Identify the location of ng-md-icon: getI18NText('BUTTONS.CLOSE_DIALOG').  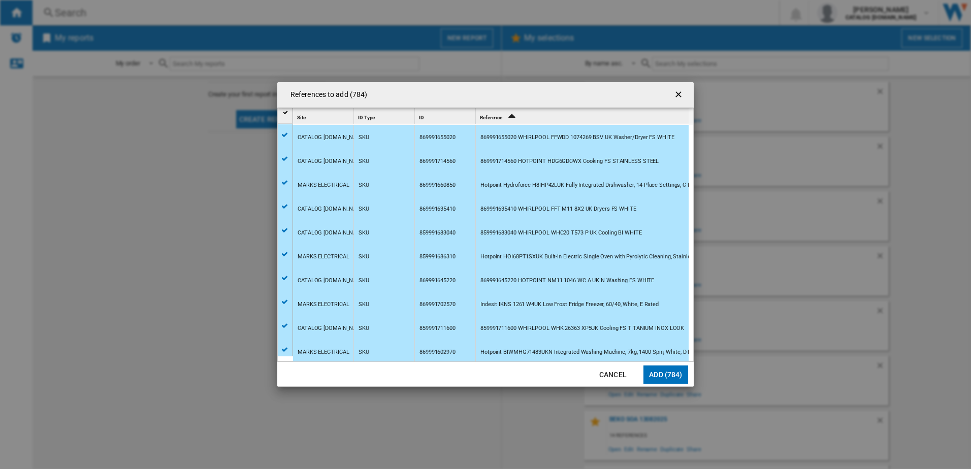
(679, 95).